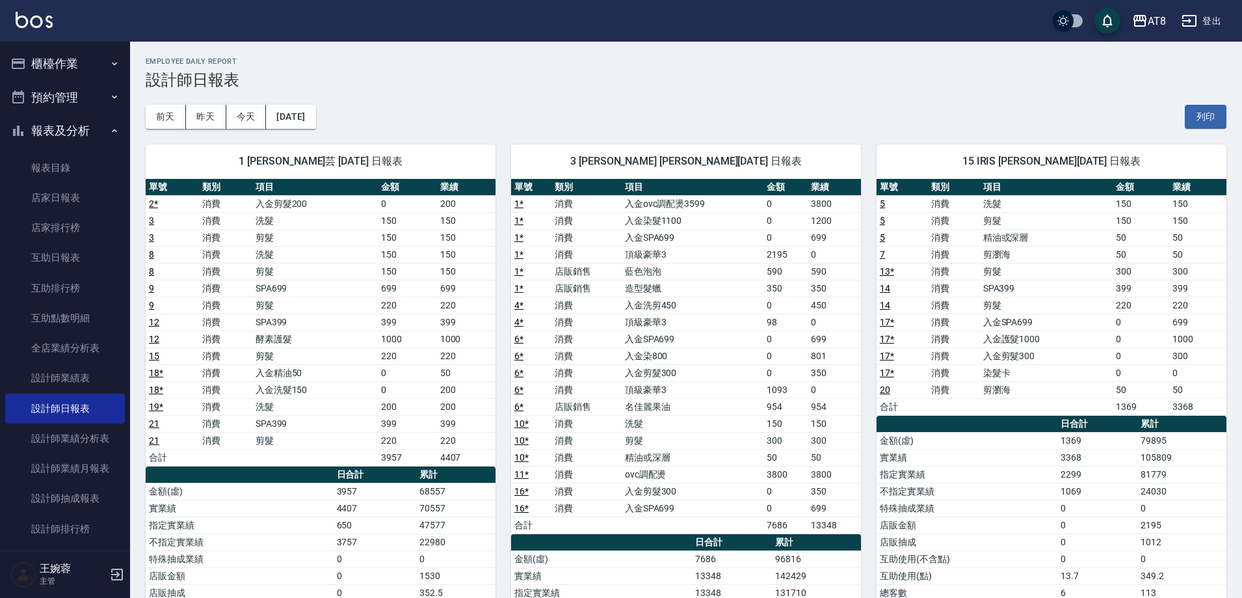 This screenshot has width=1242, height=598. I want to click on td: 50, so click(1198, 254).